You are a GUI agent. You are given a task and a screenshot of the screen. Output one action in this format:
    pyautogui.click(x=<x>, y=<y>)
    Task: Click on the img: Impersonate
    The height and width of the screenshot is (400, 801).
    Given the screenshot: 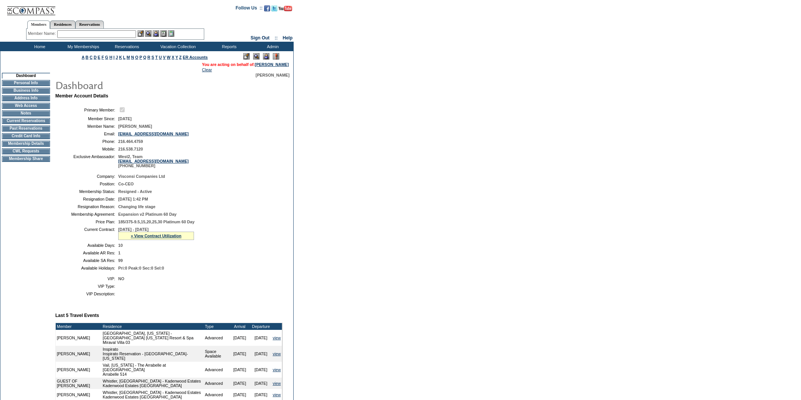 What is the action you would take?
    pyautogui.click(x=156, y=33)
    